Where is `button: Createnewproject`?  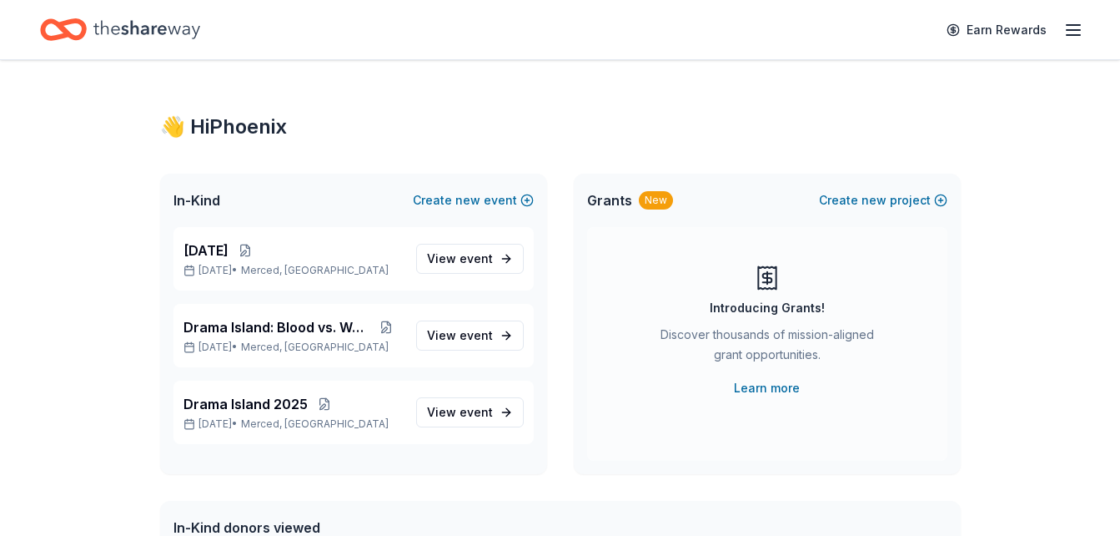
button: Createnewproject is located at coordinates (883, 200).